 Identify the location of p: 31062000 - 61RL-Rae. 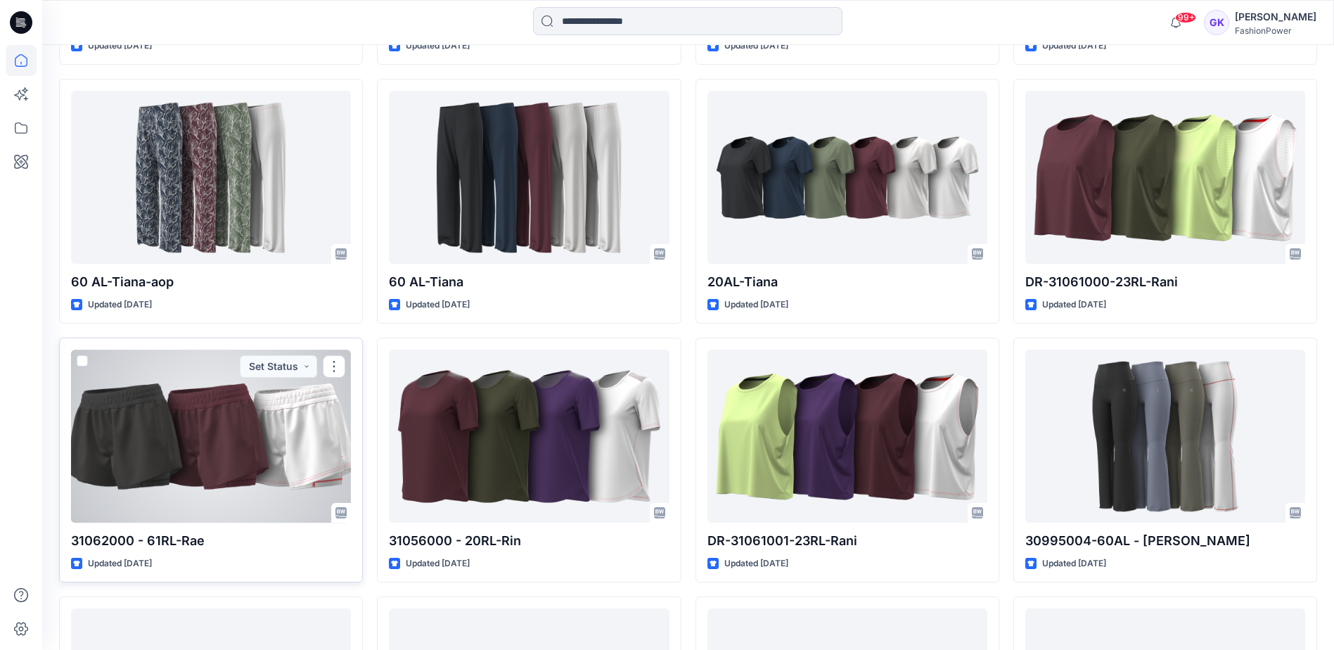
(211, 541).